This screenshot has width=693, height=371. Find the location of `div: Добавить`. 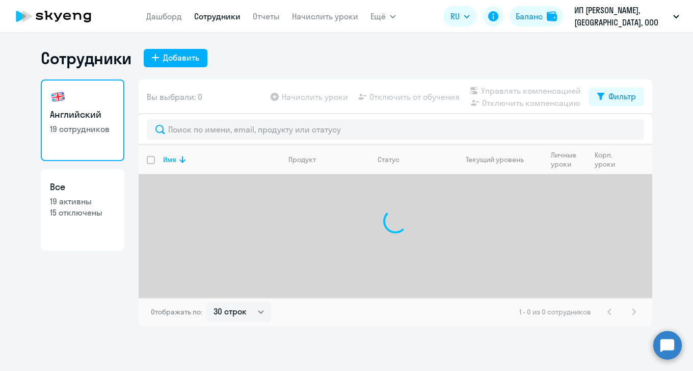

div: Добавить is located at coordinates (181, 58).